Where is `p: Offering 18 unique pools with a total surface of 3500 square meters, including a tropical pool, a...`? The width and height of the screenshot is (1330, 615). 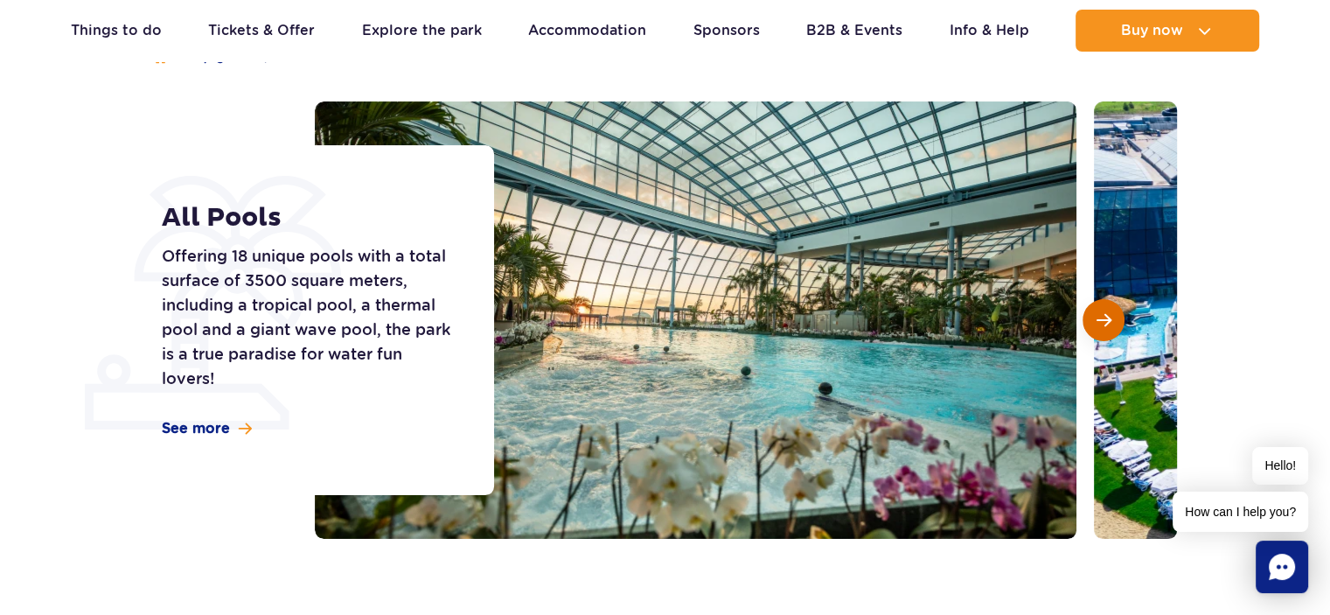 p: Offering 18 unique pools with a total surface of 3500 square meters, including a tropical pool, a... is located at coordinates (308, 317).